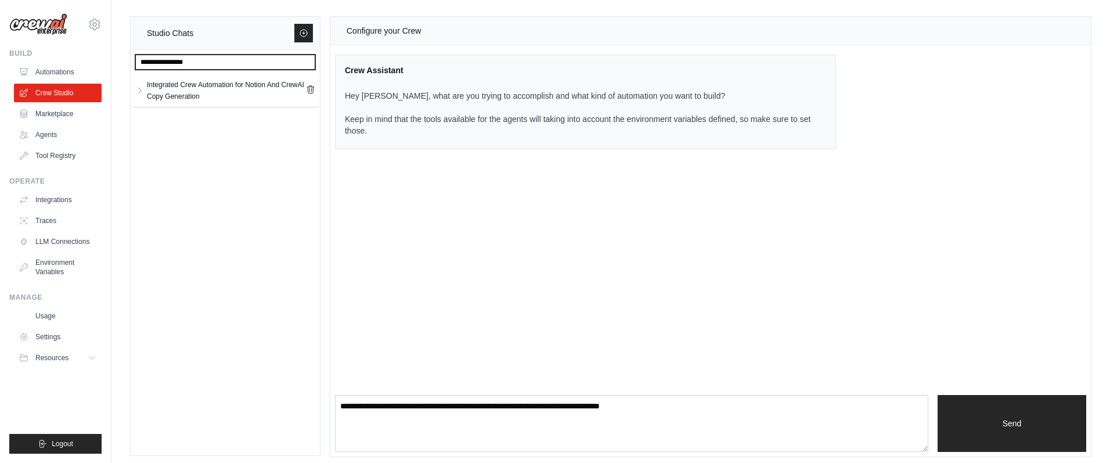 This screenshot has width=1110, height=463. I want to click on div: Studio Chats, so click(170, 33).